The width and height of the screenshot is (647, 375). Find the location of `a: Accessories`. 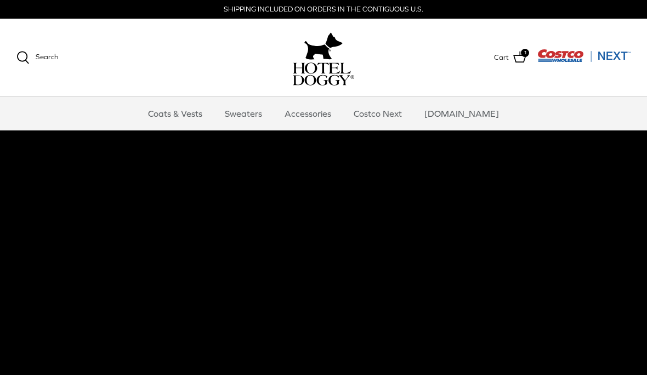

a: Accessories is located at coordinates (307, 113).